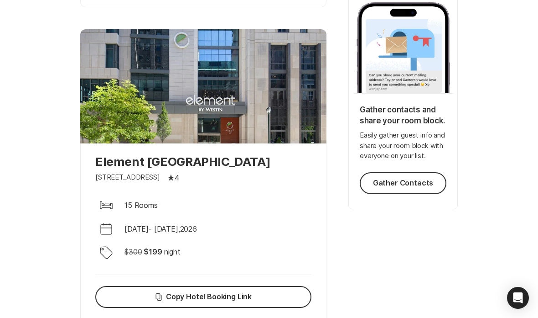 Image resolution: width=538 pixels, height=318 pixels. Describe the element at coordinates (141, 205) in the screenshot. I see `p: 15 Rooms` at that location.